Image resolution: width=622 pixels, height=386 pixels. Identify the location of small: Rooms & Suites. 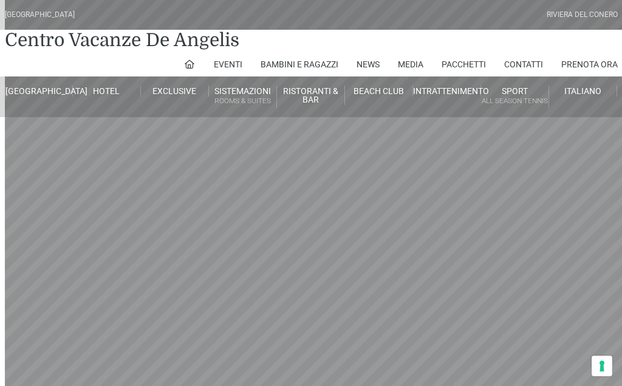
(242, 101).